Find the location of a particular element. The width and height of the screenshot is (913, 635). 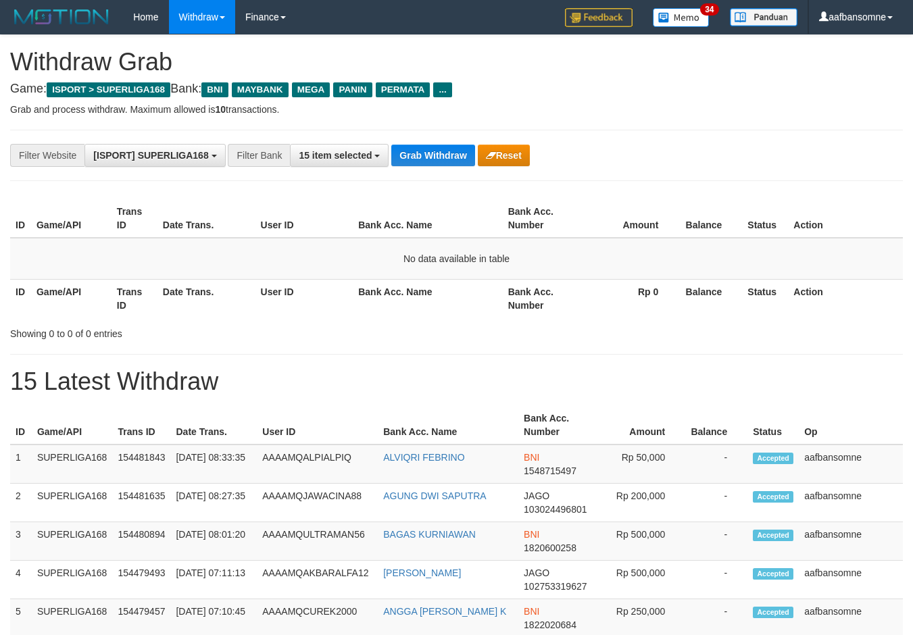

img: Feedback.jpg is located at coordinates (598, 18).